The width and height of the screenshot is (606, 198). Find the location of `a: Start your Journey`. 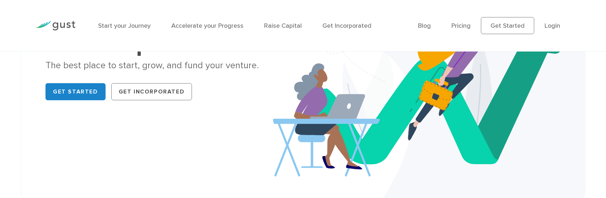

a: Start your Journey is located at coordinates (124, 26).